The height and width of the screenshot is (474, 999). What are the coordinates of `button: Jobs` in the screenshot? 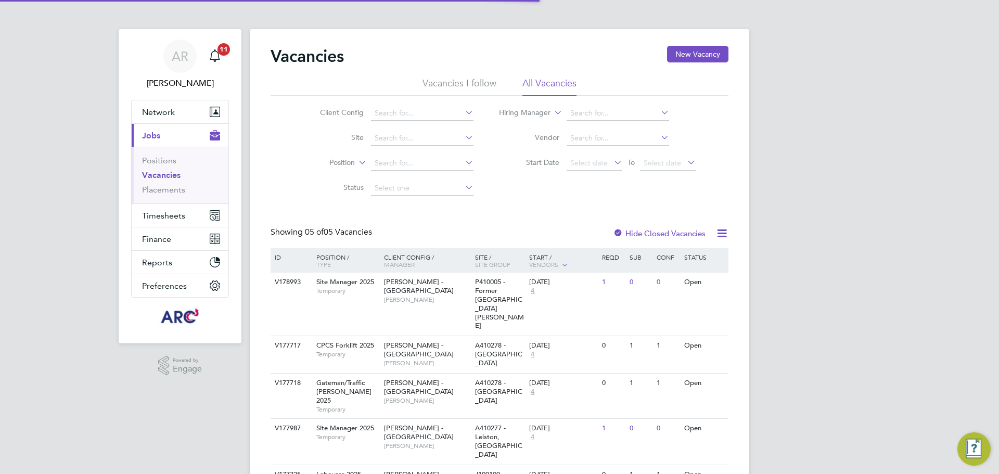 It's located at (180, 135).